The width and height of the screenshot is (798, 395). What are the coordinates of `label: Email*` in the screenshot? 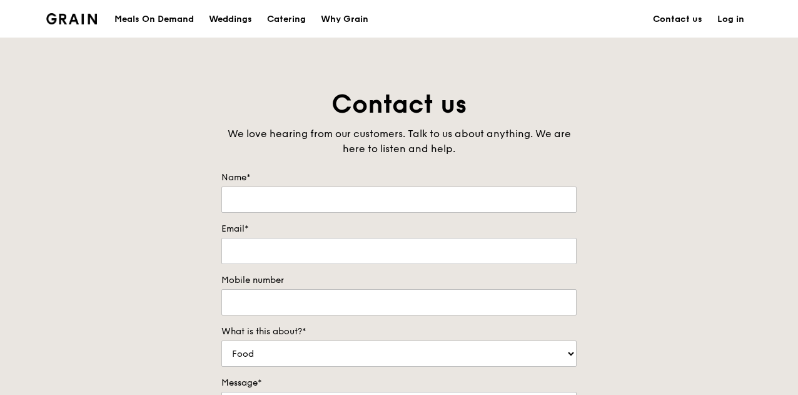 It's located at (399, 229).